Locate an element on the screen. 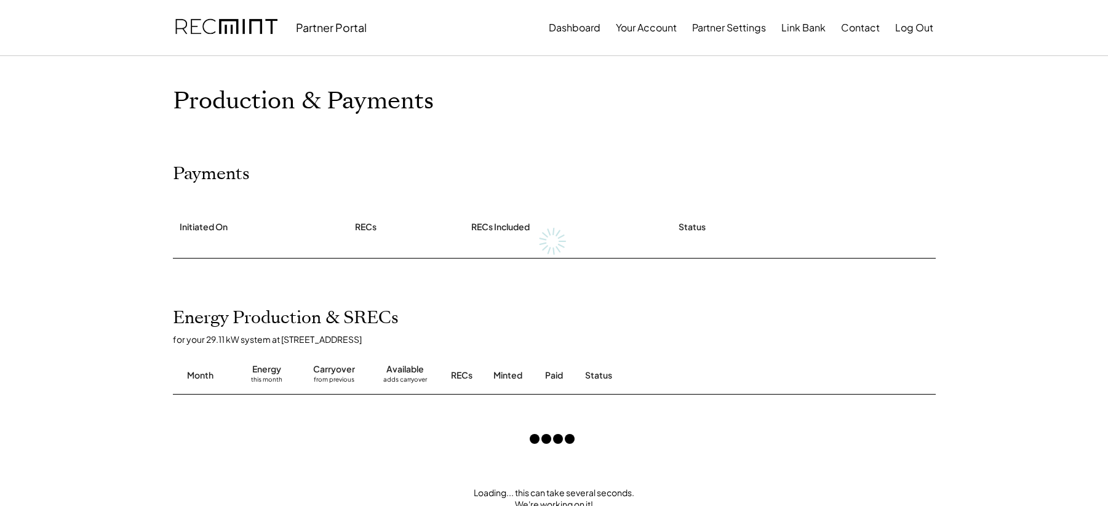  h1: Production & Payments is located at coordinates (554, 101).